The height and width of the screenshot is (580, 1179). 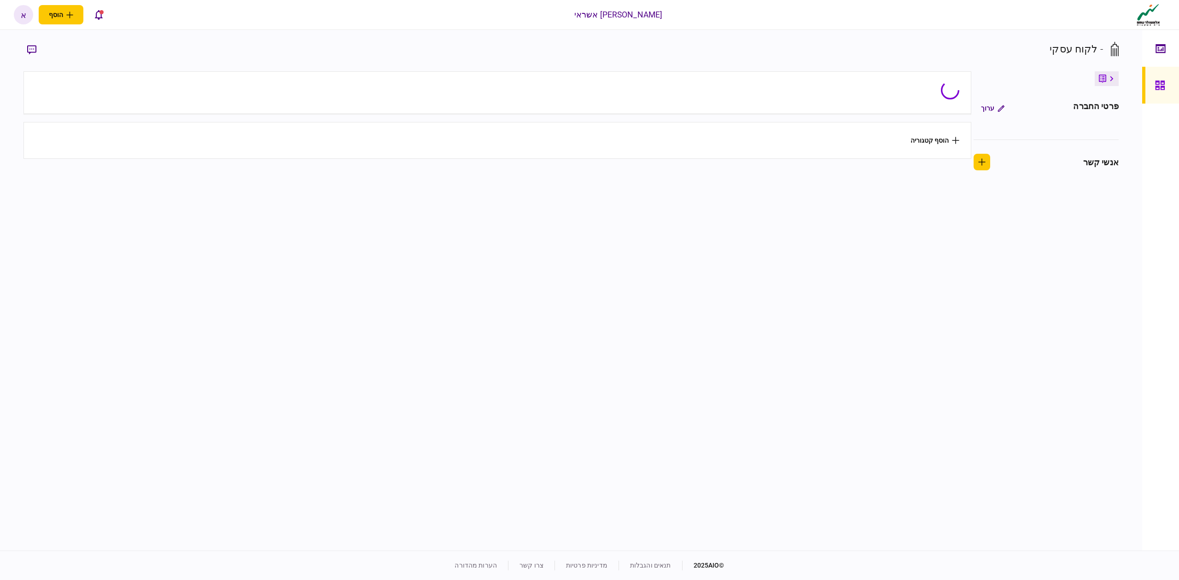 What do you see at coordinates (23, 15) in the screenshot?
I see `button: א` at bounding box center [23, 15].